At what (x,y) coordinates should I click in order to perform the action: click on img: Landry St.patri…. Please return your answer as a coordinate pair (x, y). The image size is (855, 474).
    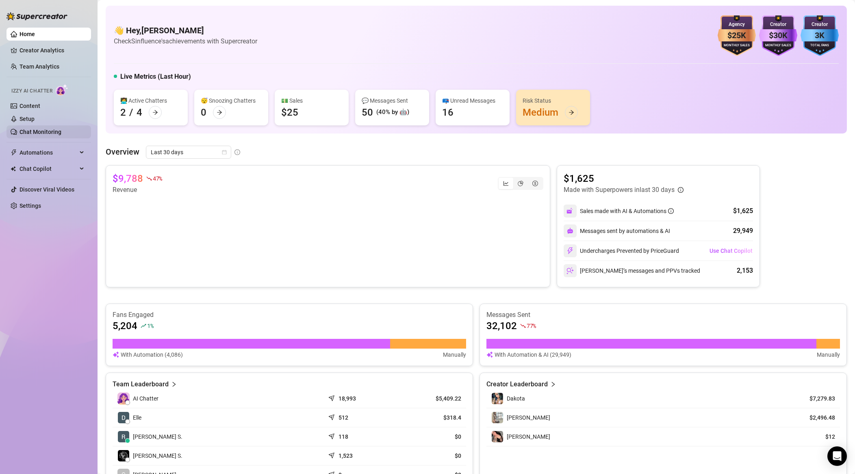
    Looking at the image, I should click on (123, 456).